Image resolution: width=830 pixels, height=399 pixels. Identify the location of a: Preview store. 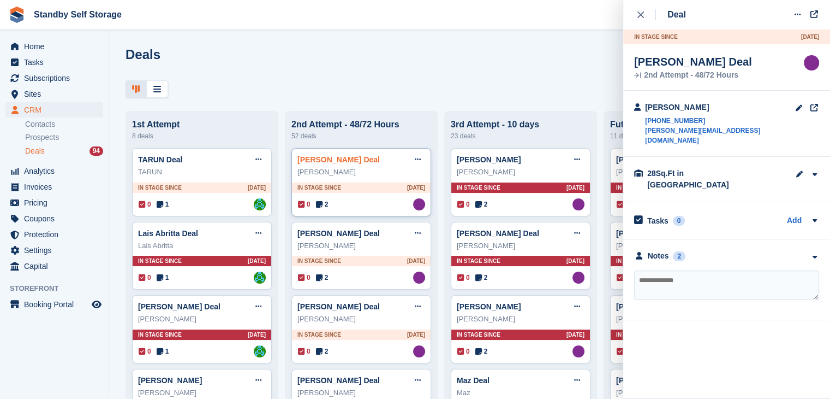
(97, 304).